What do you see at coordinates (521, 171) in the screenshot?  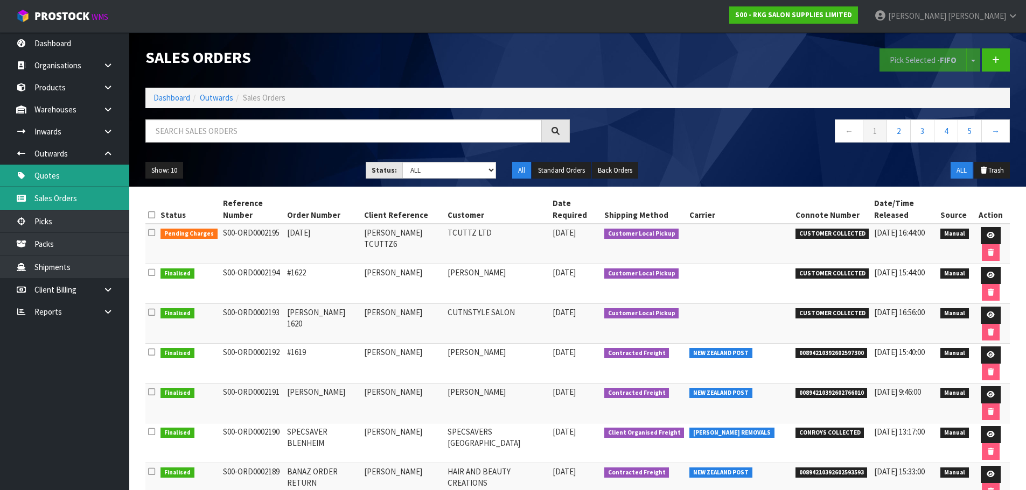 I see `button: All` at bounding box center [521, 171].